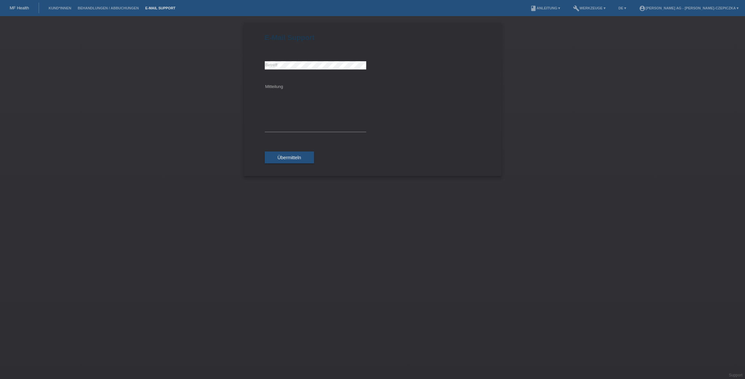 This screenshot has height=379, width=745. What do you see at coordinates (289, 158) in the screenshot?
I see `button: Übermitteln` at bounding box center [289, 158].